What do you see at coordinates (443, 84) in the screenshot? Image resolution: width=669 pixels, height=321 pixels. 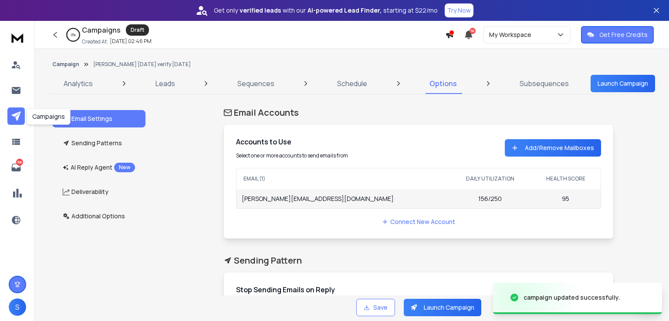 I see `p: Options` at bounding box center [443, 84].